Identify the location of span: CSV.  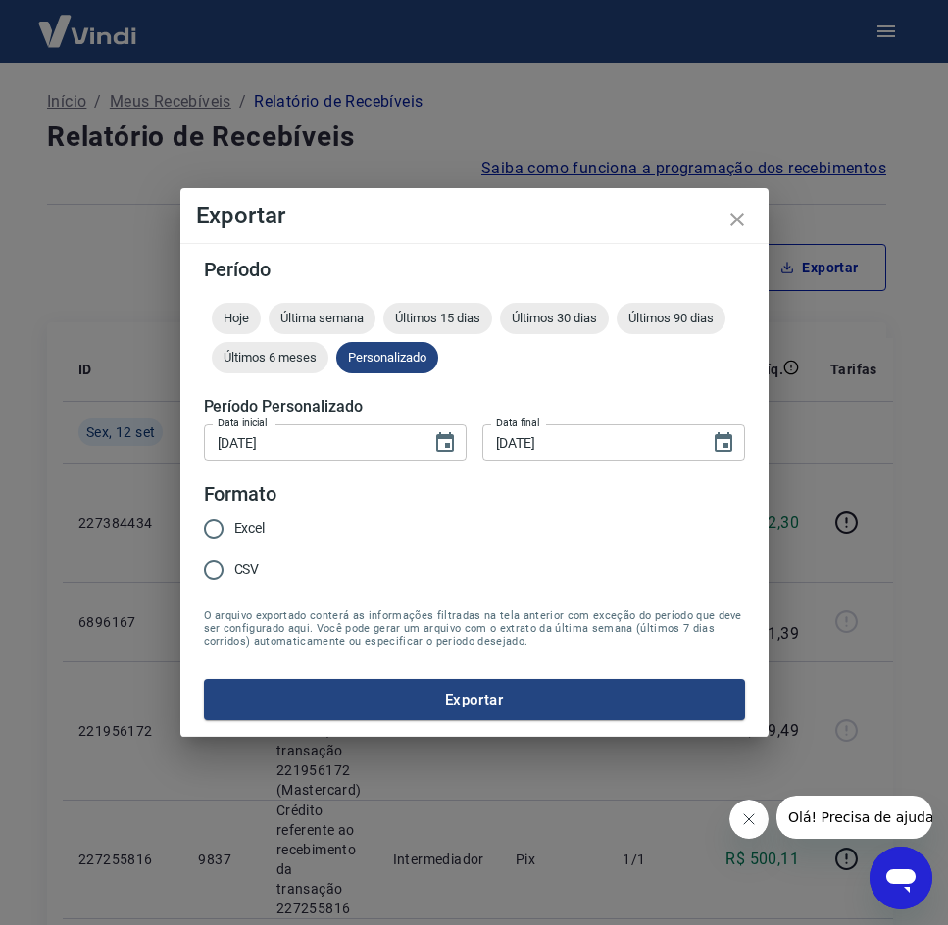
(247, 569).